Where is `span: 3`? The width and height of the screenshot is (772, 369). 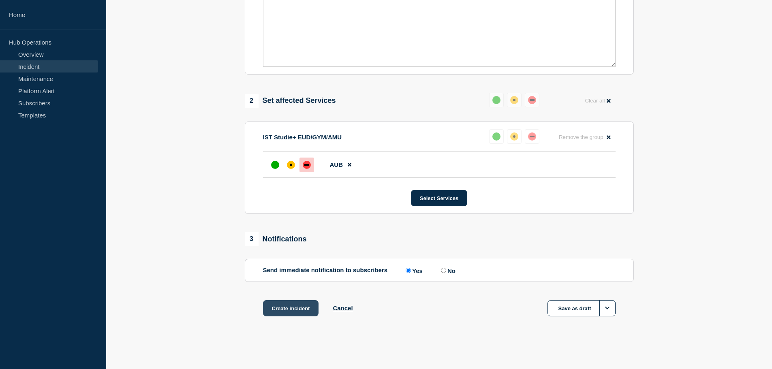 span: 3 is located at coordinates (252, 239).